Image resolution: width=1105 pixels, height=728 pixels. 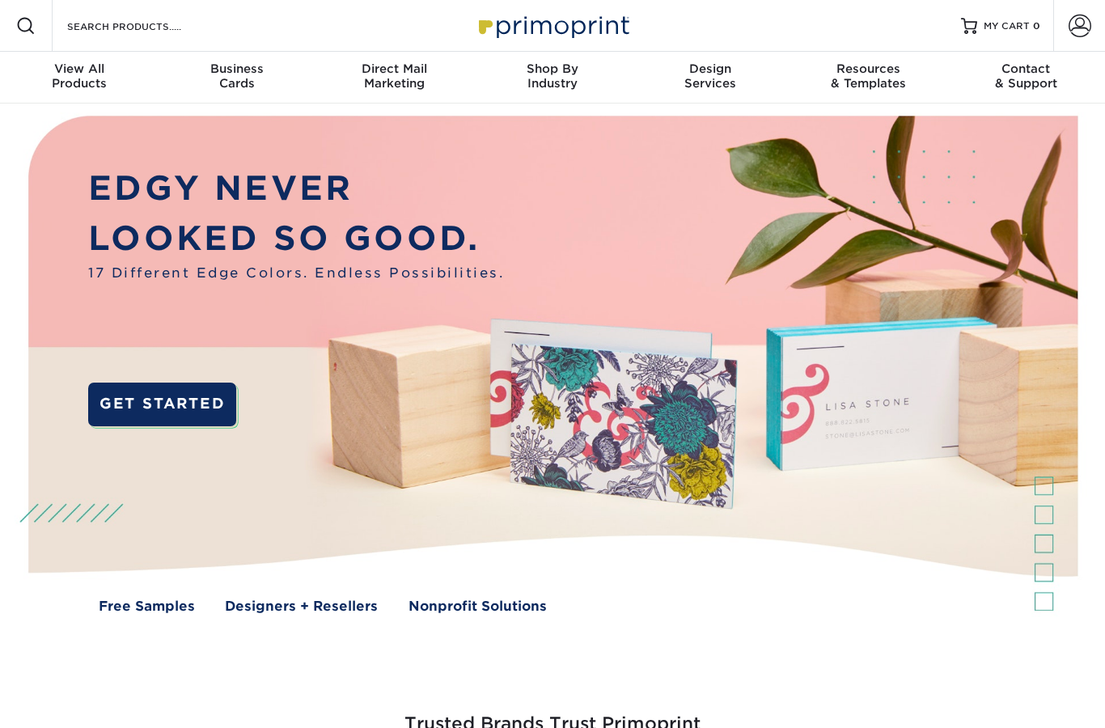 What do you see at coordinates (552, 76) in the screenshot?
I see `div: Industry` at bounding box center [552, 76].